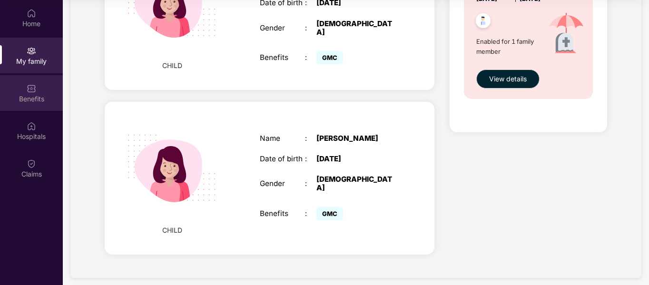 The height and width of the screenshot is (285, 649). Describe the element at coordinates (172, 168) in the screenshot. I see `img: svg+xml;base64,PHN2ZyB4bWxucz0iaHR0cDovL3d3dy53My5vcmcvMjAwMC9zdmciIHdpZHRoPSIyMjQiIGhlaWdodD0iMT...` at that location.